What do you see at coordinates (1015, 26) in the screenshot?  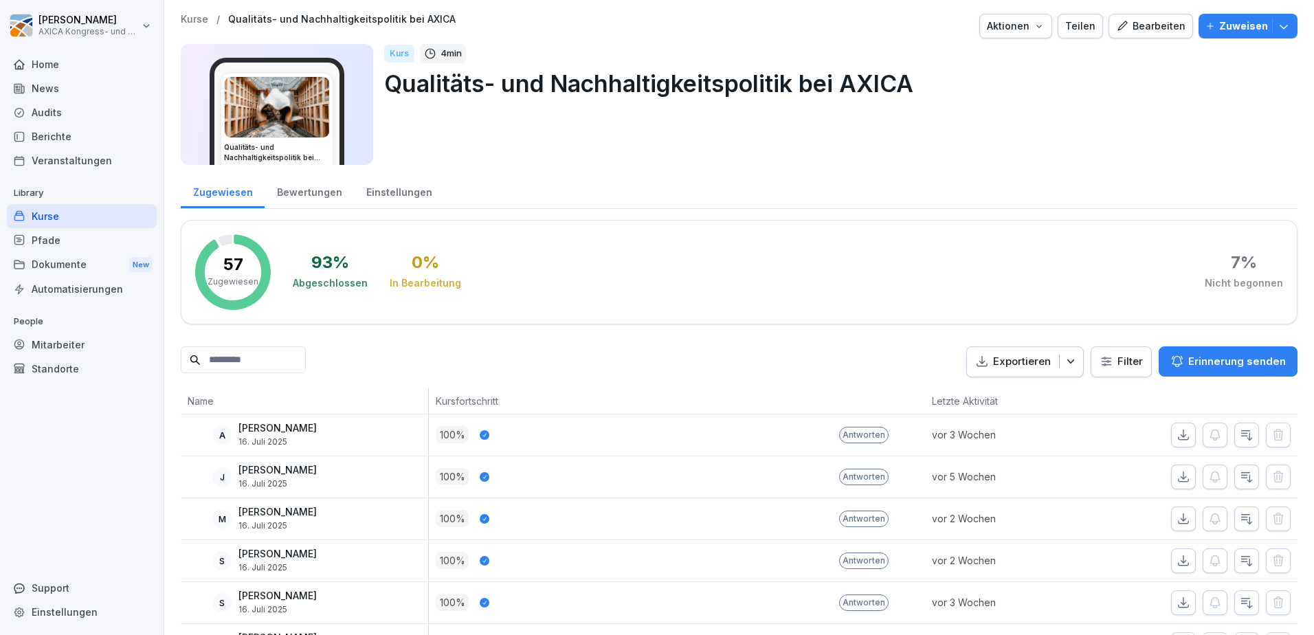 I see `div: Aktionen` at bounding box center [1015, 26].